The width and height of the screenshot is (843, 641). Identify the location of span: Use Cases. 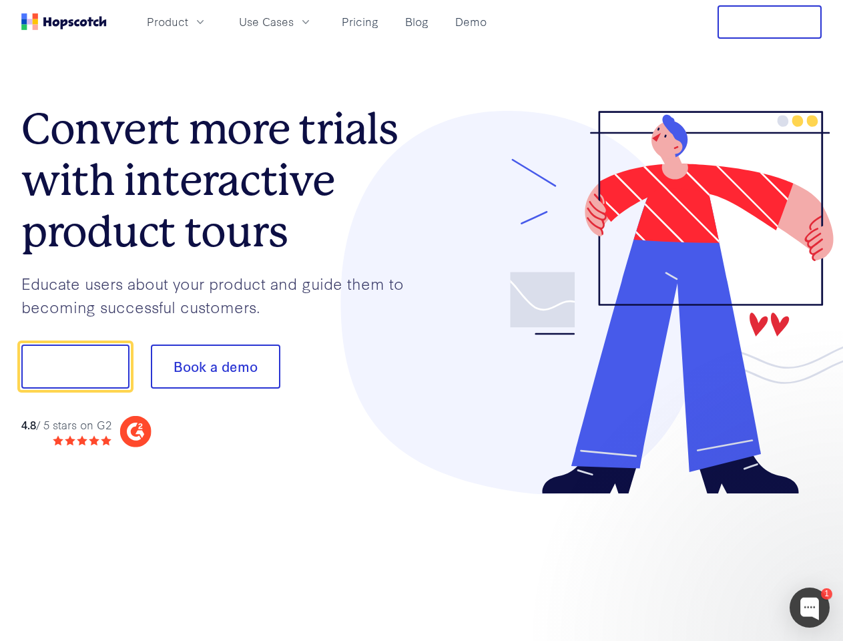
(266, 21).